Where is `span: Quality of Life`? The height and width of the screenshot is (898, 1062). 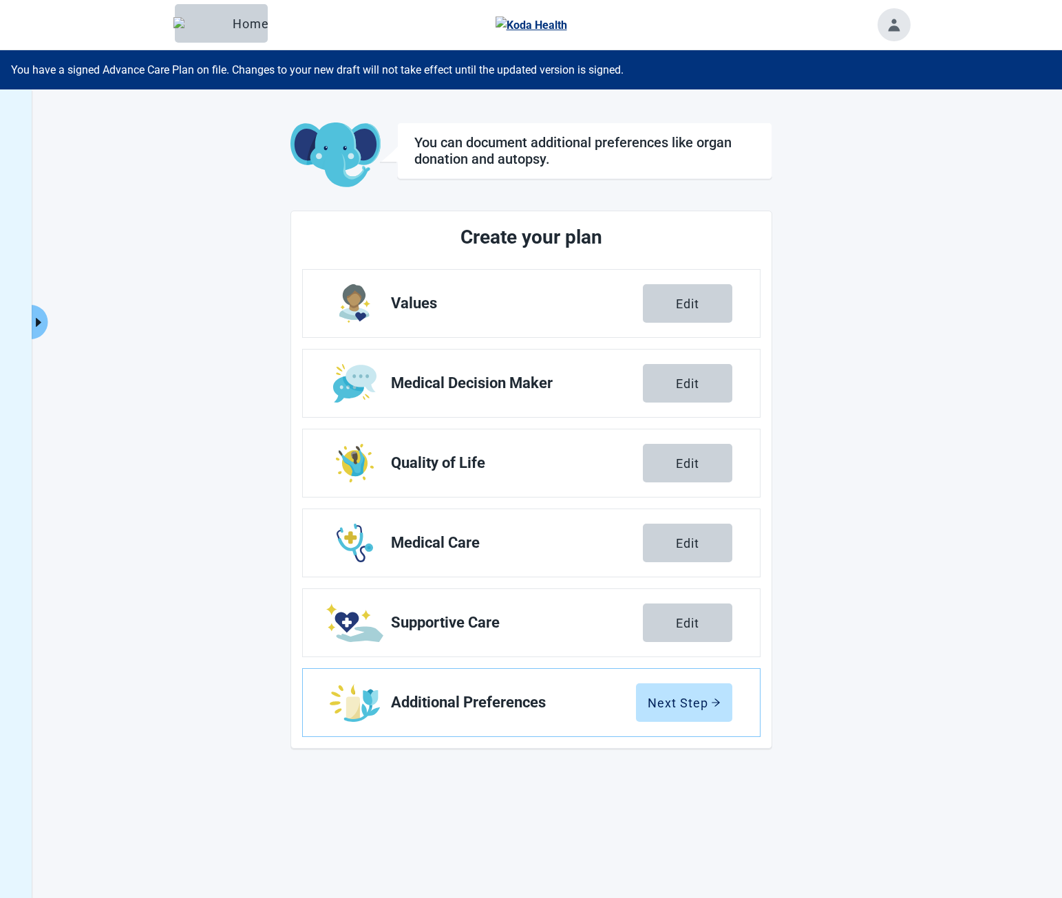 span: Quality of Life is located at coordinates (517, 463).